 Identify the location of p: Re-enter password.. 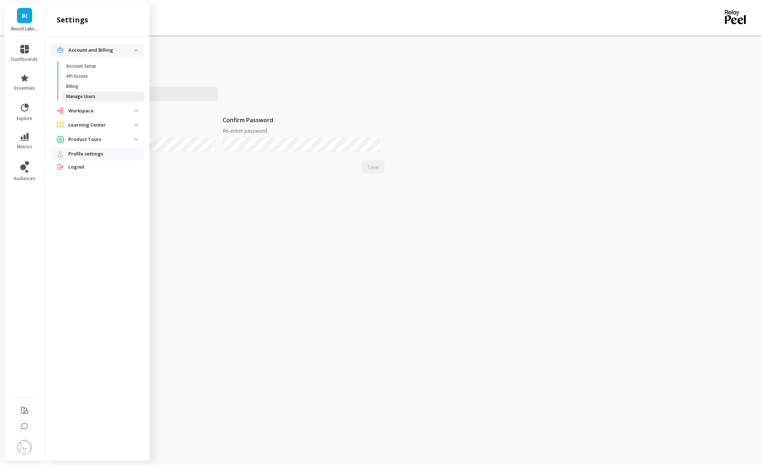
(245, 131).